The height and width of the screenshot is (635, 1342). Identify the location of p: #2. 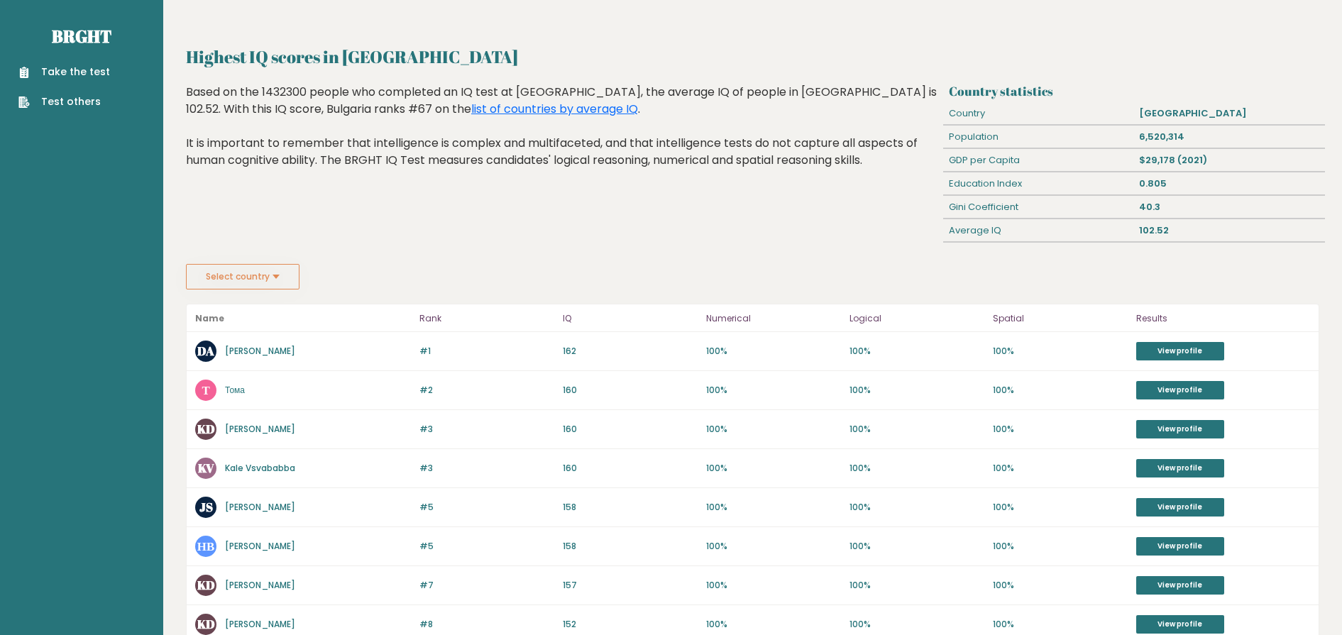
(487, 390).